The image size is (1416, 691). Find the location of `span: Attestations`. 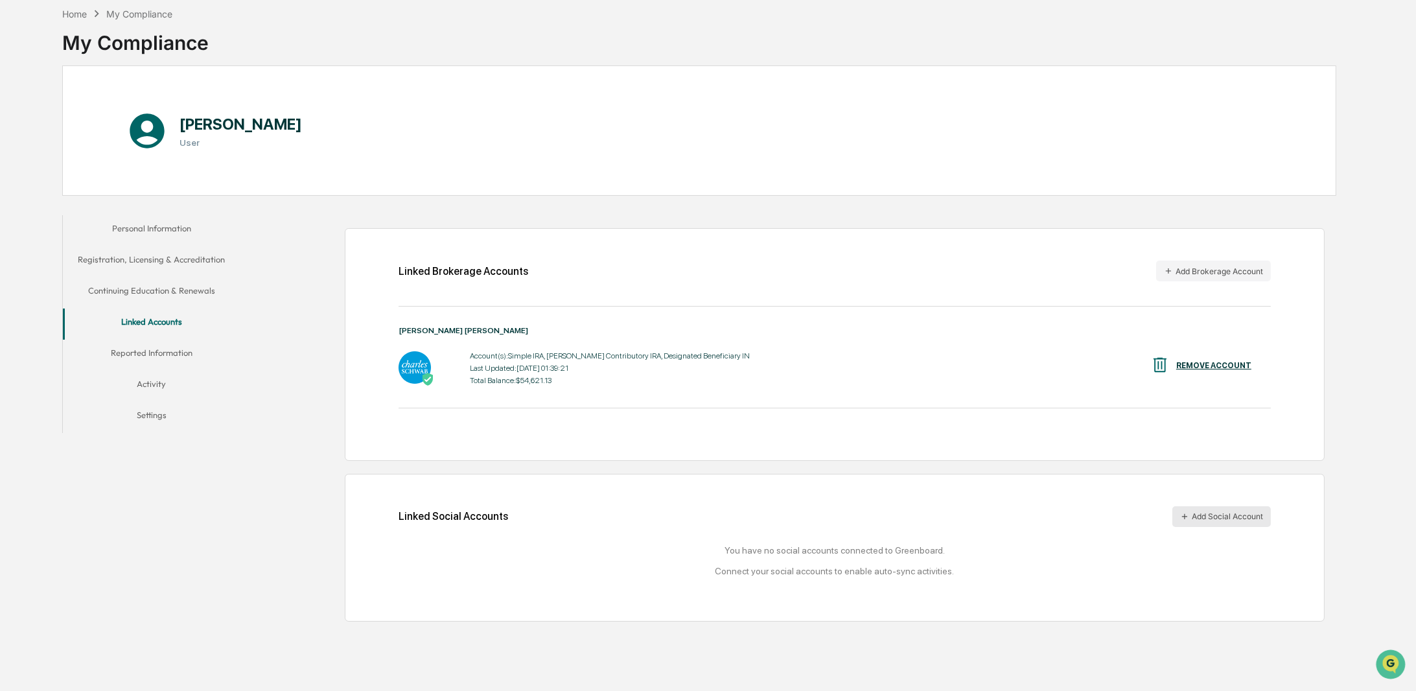

span: Attestations is located at coordinates (134, 169).